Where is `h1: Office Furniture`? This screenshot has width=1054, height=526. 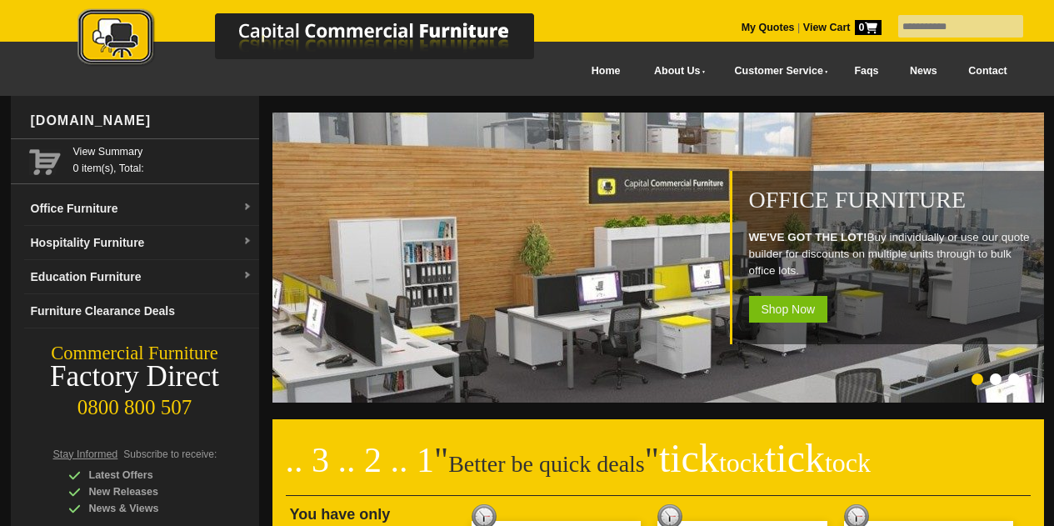
h1: Office Furniture is located at coordinates (892, 200).